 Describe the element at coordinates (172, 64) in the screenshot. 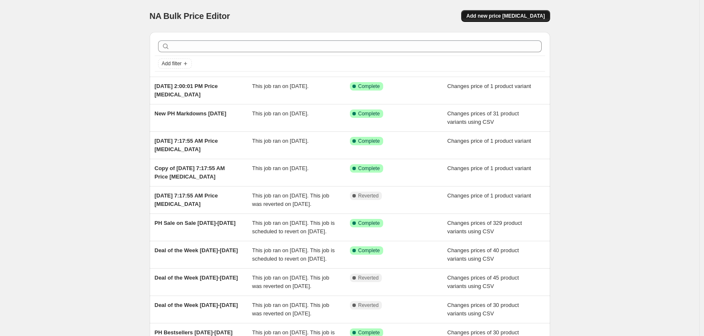

I see `span: Add filter` at that location.